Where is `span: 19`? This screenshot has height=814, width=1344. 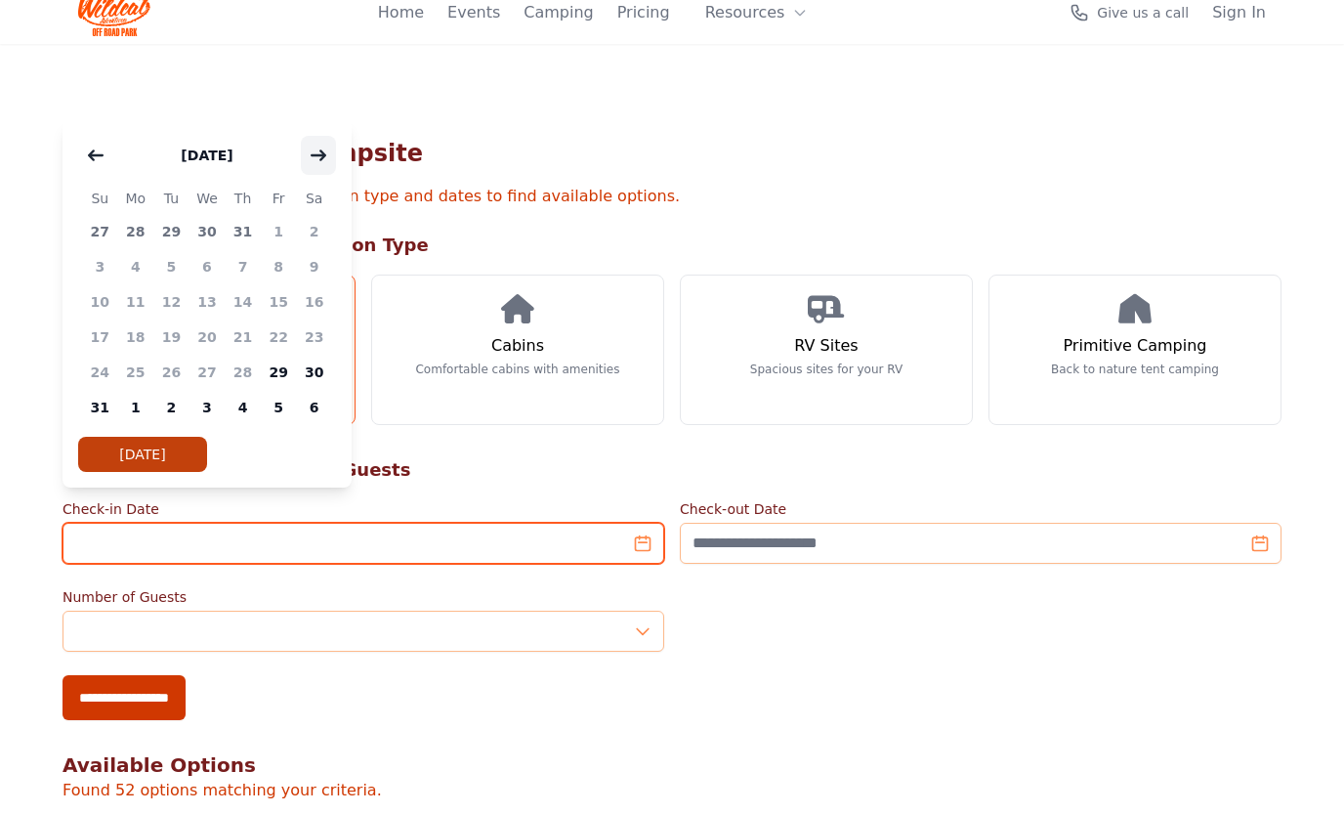 span: 19 is located at coordinates (171, 337).